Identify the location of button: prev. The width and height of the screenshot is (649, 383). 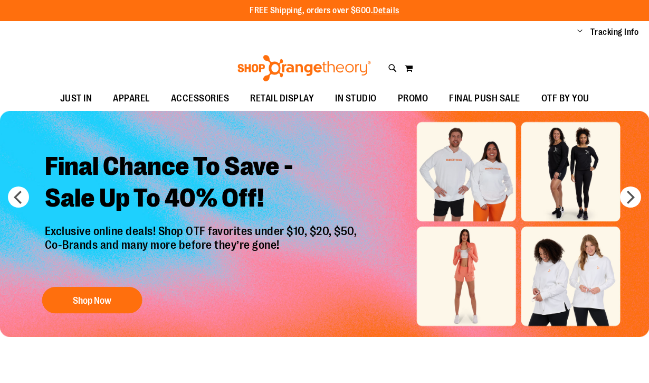
(18, 197).